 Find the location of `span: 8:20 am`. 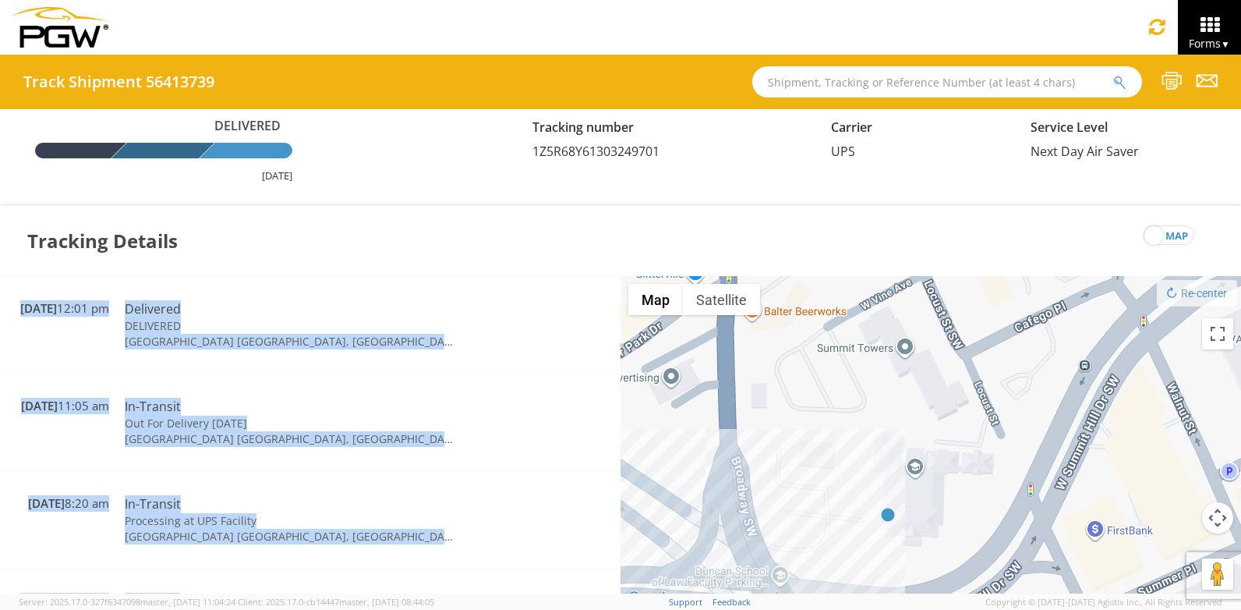

span: 8:20 am is located at coordinates (69, 503).